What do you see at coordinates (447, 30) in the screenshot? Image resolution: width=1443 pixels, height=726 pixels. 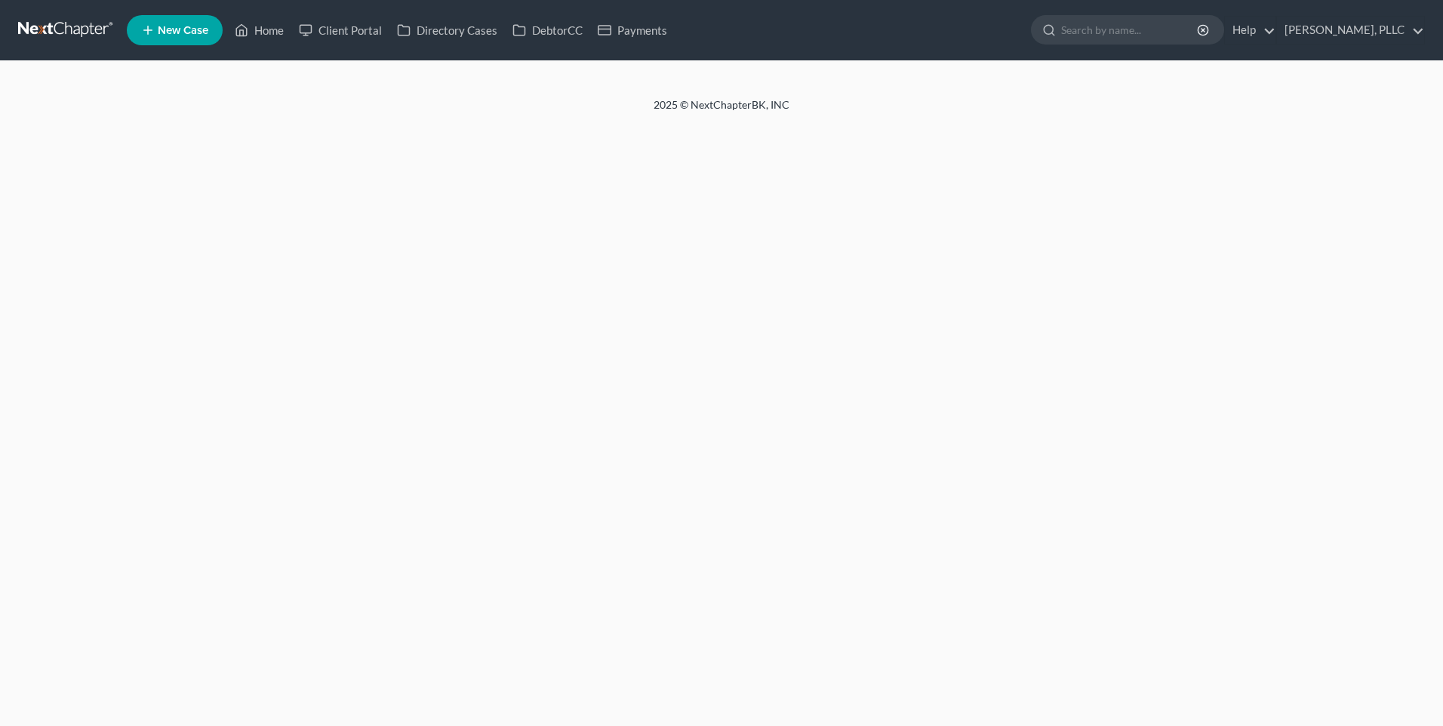 I see `a: Directory Cases` at bounding box center [447, 30].